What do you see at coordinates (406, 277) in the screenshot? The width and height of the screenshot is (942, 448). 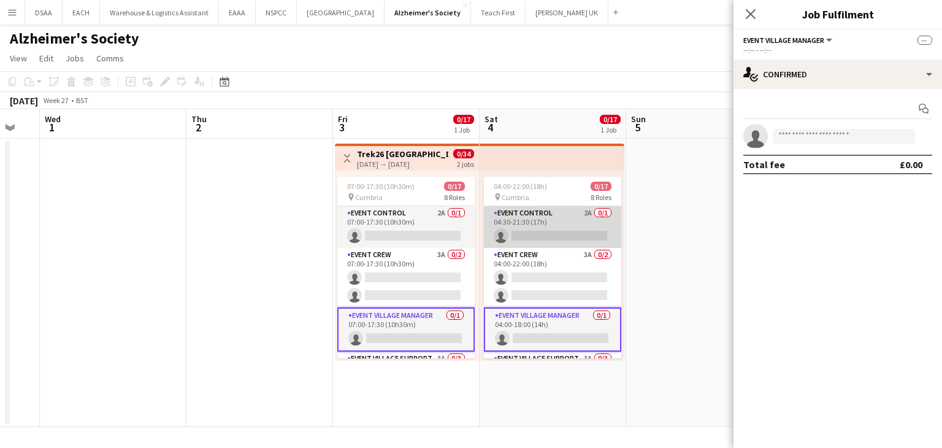 I see `app-card-role: Event Crew3A0/207:00-17:30 (10h30m)` at bounding box center [406, 277].